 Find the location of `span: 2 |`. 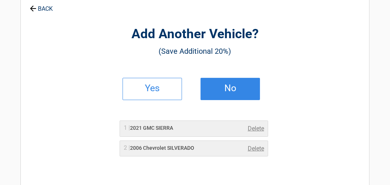

span: 2 | is located at coordinates (127, 148).